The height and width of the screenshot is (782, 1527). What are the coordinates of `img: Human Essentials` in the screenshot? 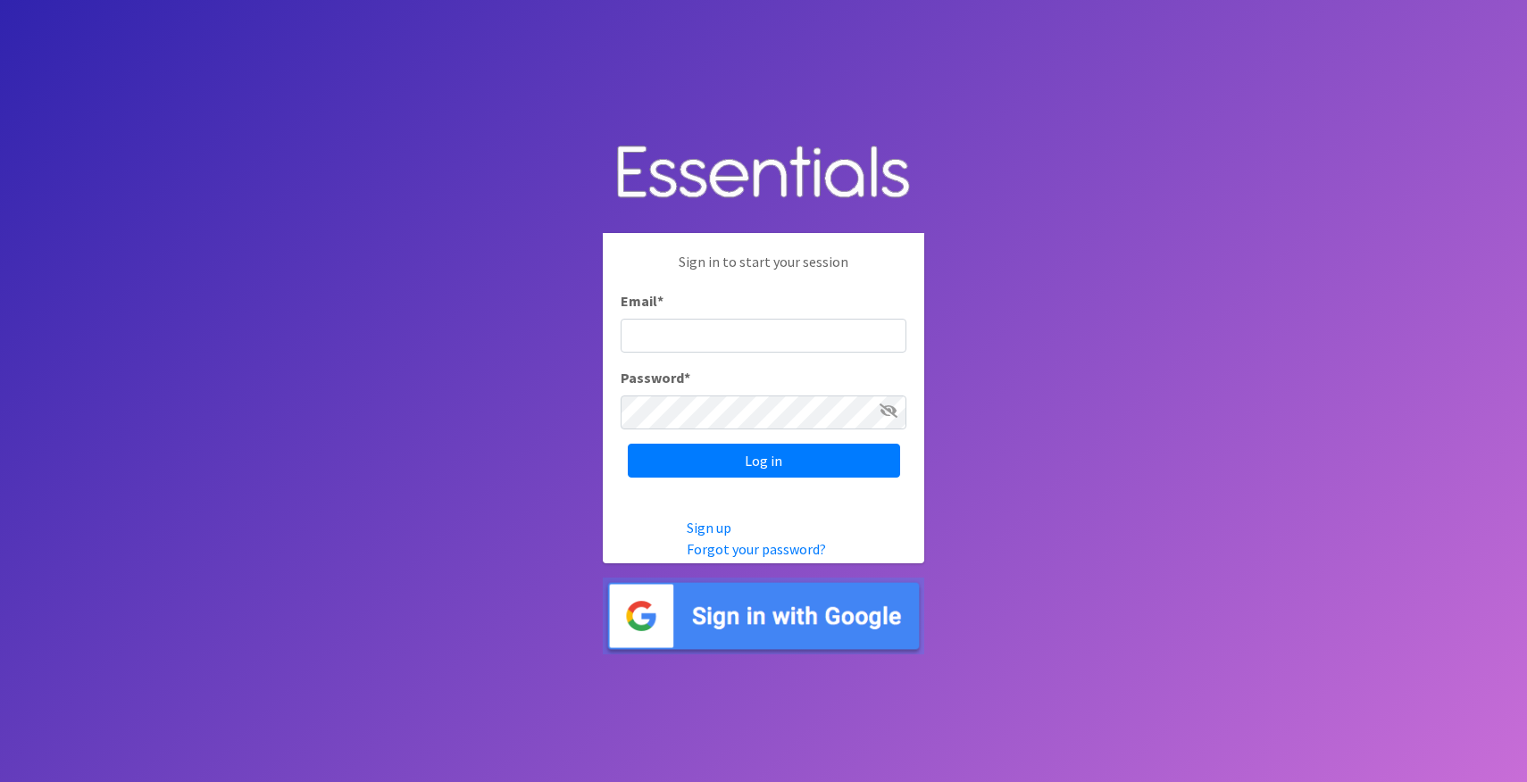 It's located at (763, 173).